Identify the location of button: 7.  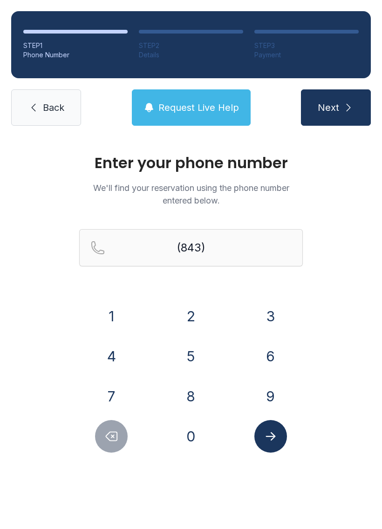
(111, 396).